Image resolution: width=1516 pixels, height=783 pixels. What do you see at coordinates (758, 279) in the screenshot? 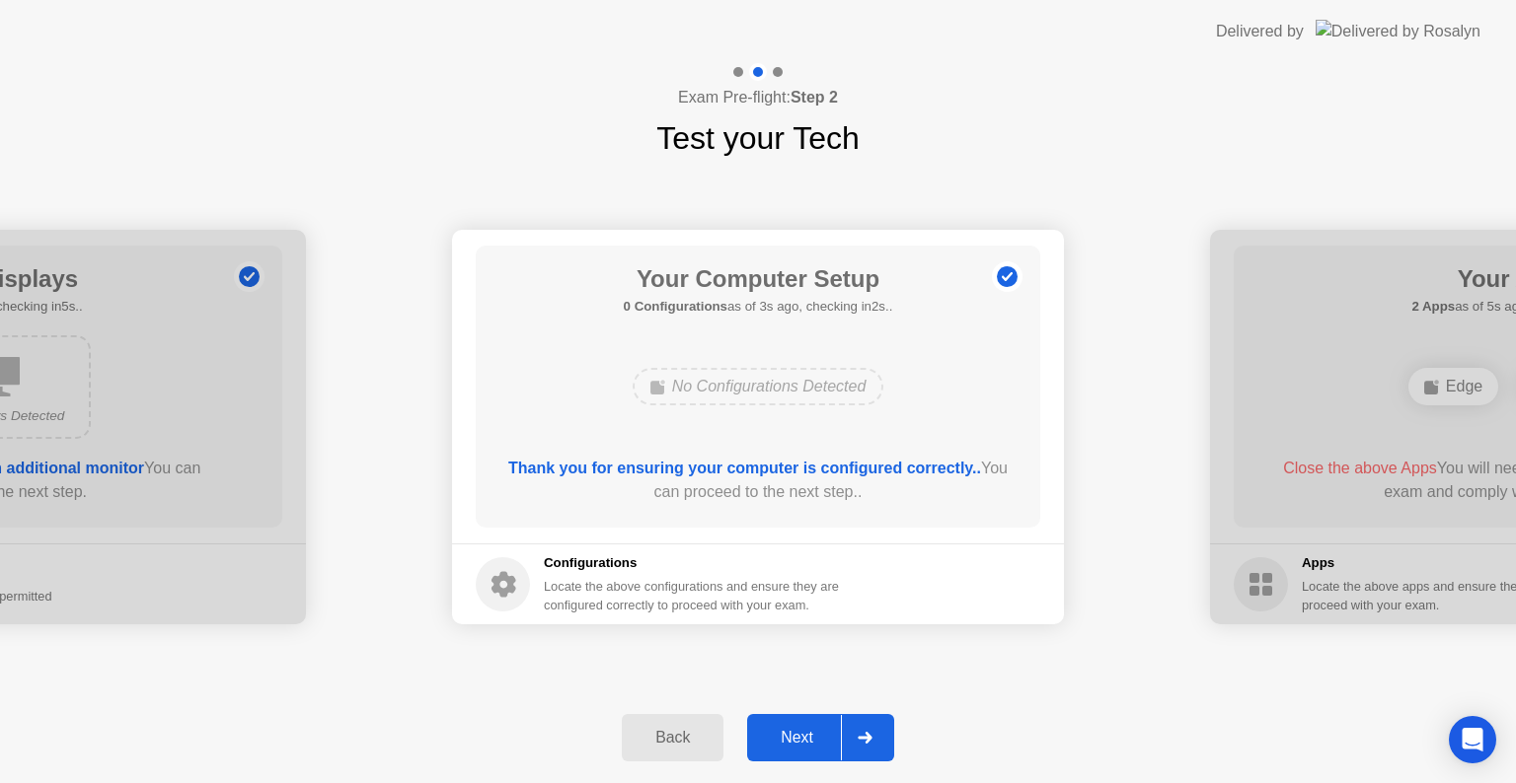
I see `h1: Your Computer Setup` at bounding box center [758, 279].